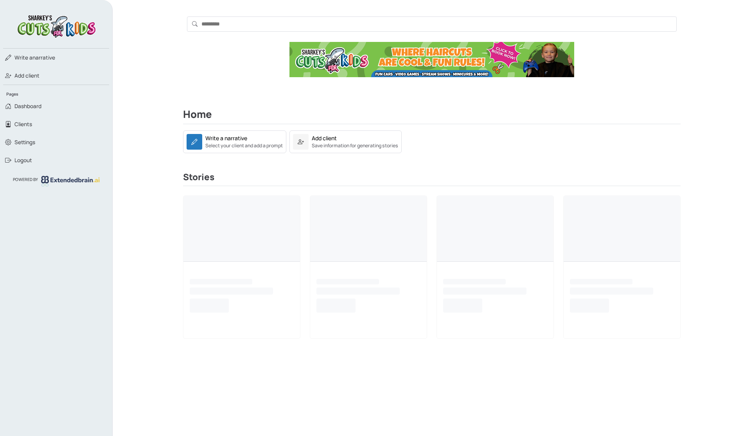 The width and height of the screenshot is (751, 436). I want to click on span: Dashboard, so click(28, 106).